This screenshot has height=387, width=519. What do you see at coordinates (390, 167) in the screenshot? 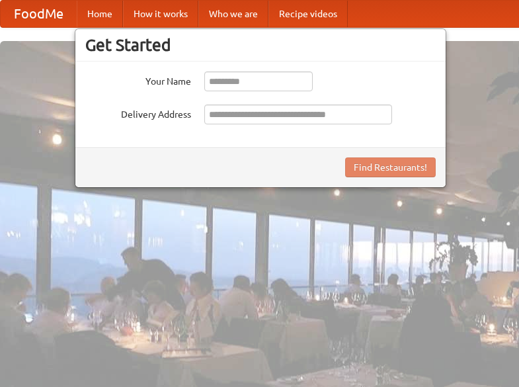
I see `button: Find Restaurants!` at bounding box center [390, 167].